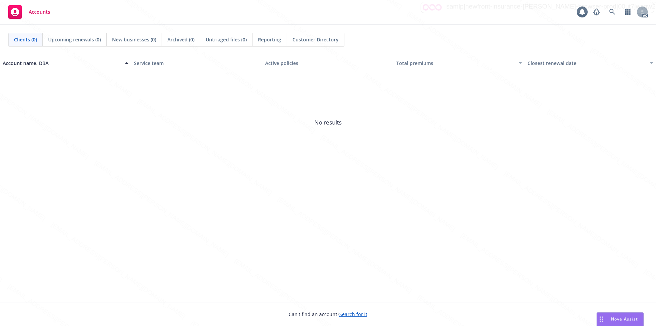 The width and height of the screenshot is (656, 326). Describe the element at coordinates (62, 63) in the screenshot. I see `div: Account name, DBA` at that location.